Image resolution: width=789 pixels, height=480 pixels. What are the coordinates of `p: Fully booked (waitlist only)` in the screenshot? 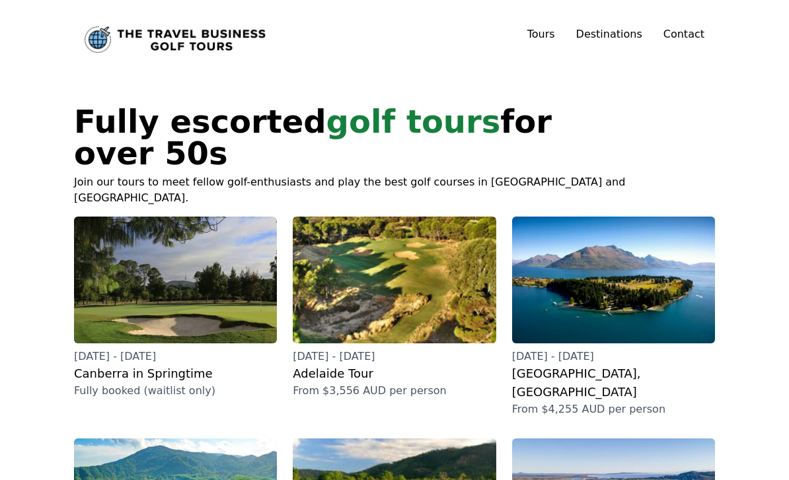 It's located at (175, 391).